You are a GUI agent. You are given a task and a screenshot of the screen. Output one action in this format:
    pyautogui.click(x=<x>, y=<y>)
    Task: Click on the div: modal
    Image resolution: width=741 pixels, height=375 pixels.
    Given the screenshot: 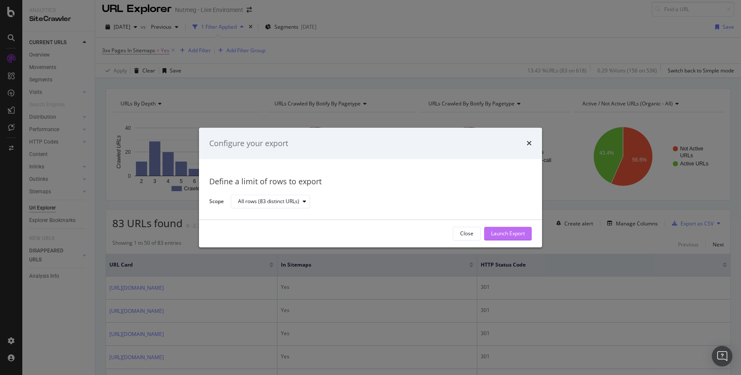 What is the action you would take?
    pyautogui.click(x=371, y=187)
    